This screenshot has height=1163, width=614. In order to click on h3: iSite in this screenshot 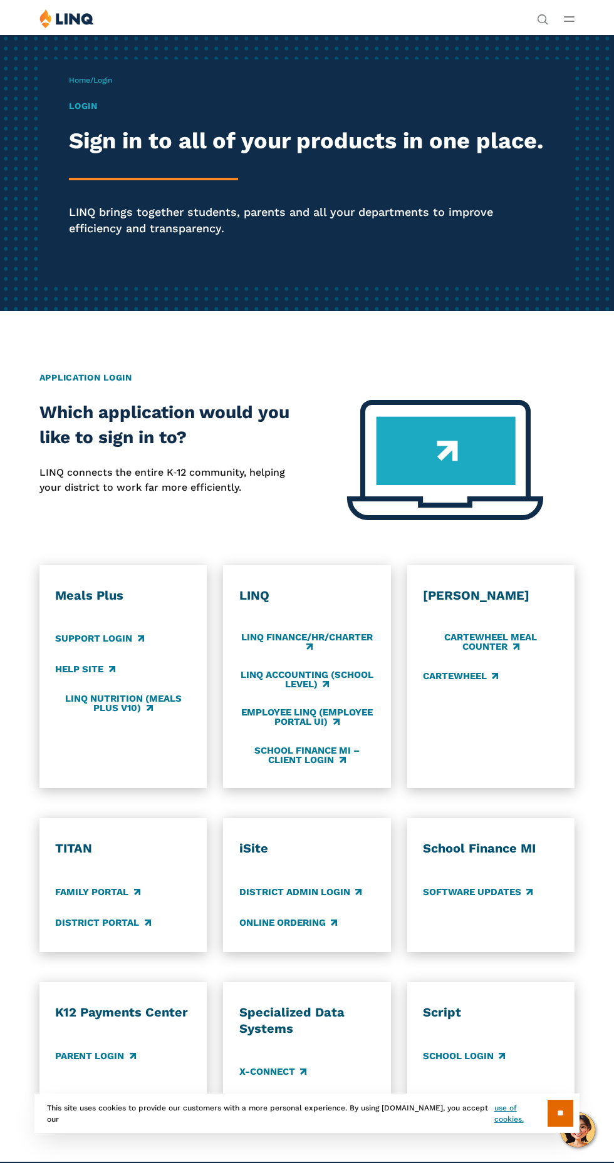, I will do `click(307, 849)`.